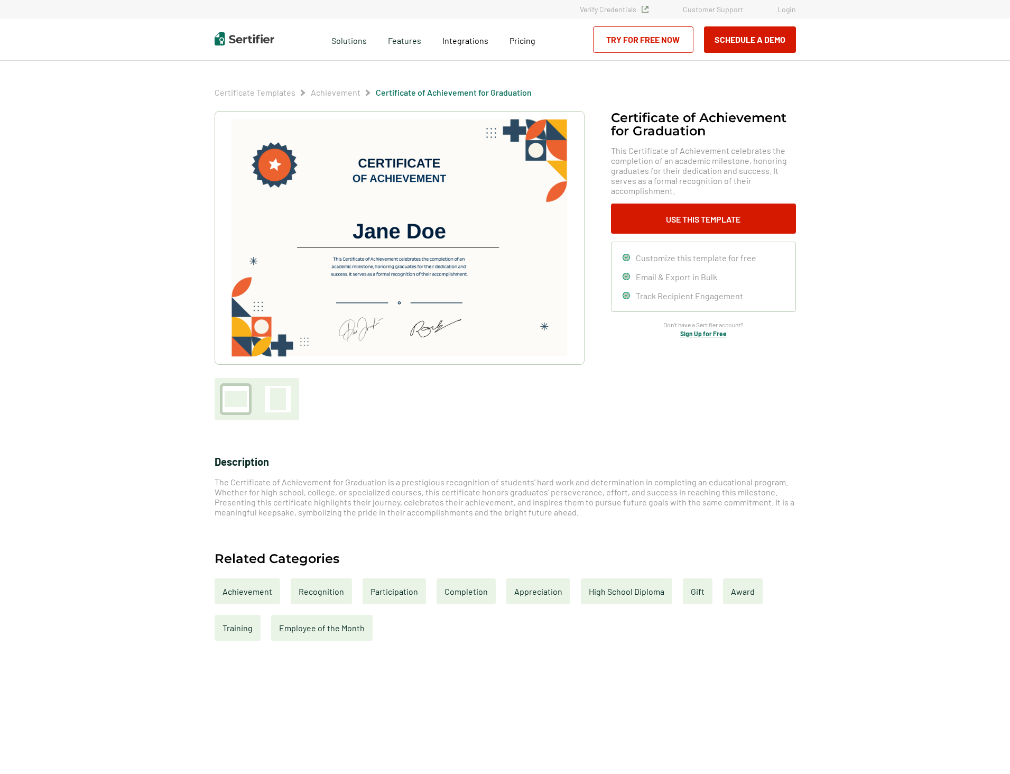 The width and height of the screenshot is (1010, 774). Describe the element at coordinates (677, 277) in the screenshot. I see `span: Email & Export in Bulk` at that location.